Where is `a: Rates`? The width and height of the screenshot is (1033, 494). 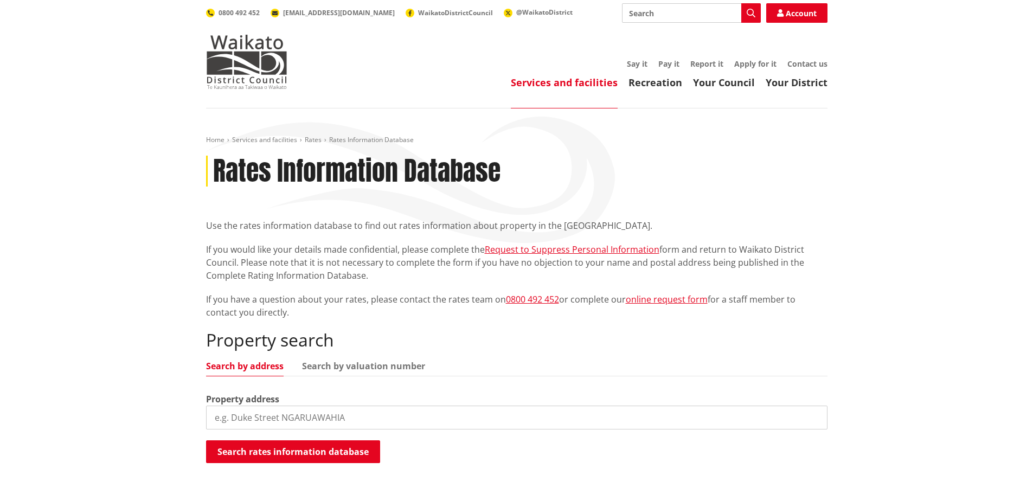
a: Rates is located at coordinates (313, 139).